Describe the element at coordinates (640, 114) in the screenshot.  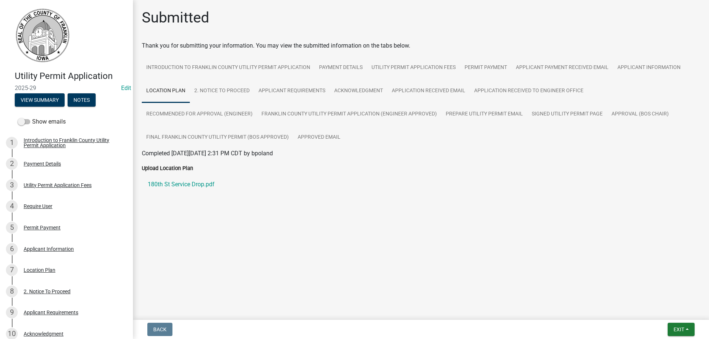
I see `a: APPROVAL (BOS Chair)` at that location.